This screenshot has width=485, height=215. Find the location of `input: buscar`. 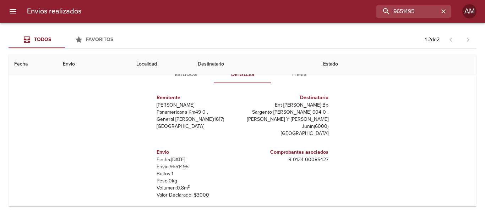

input: buscar is located at coordinates (408, 11).